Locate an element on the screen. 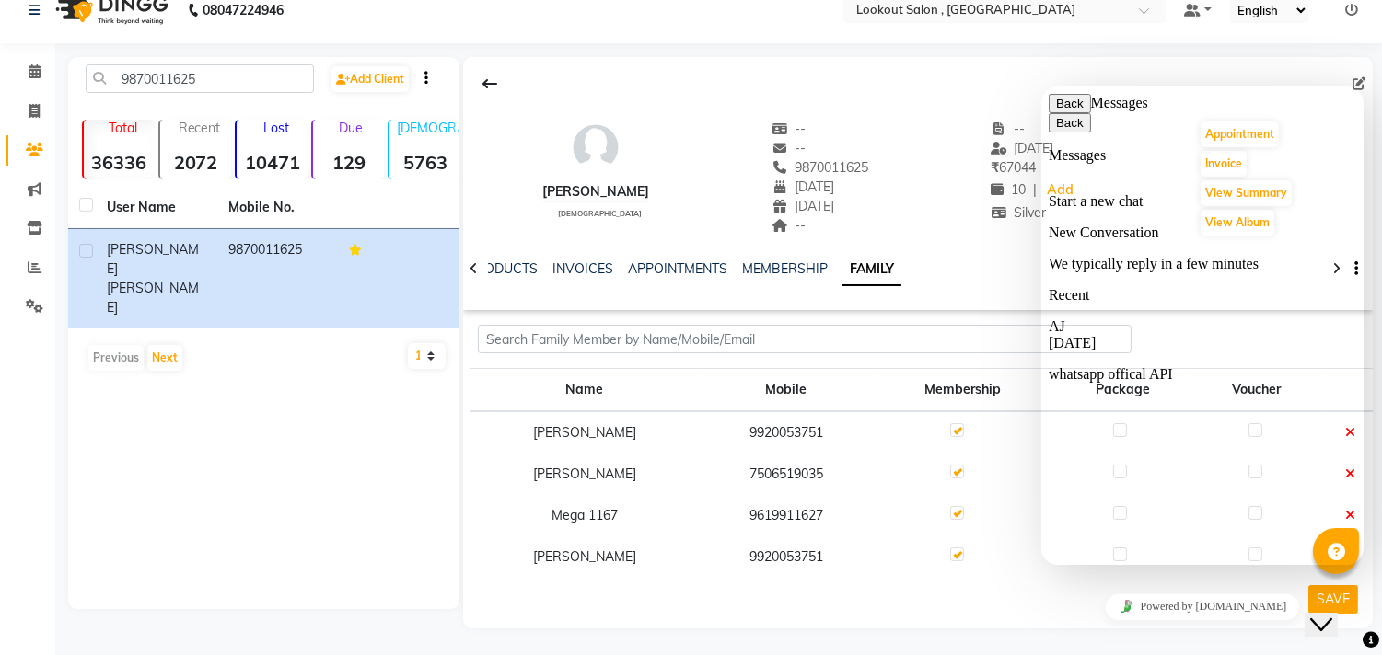  a: FAMILY is located at coordinates (872, 270).